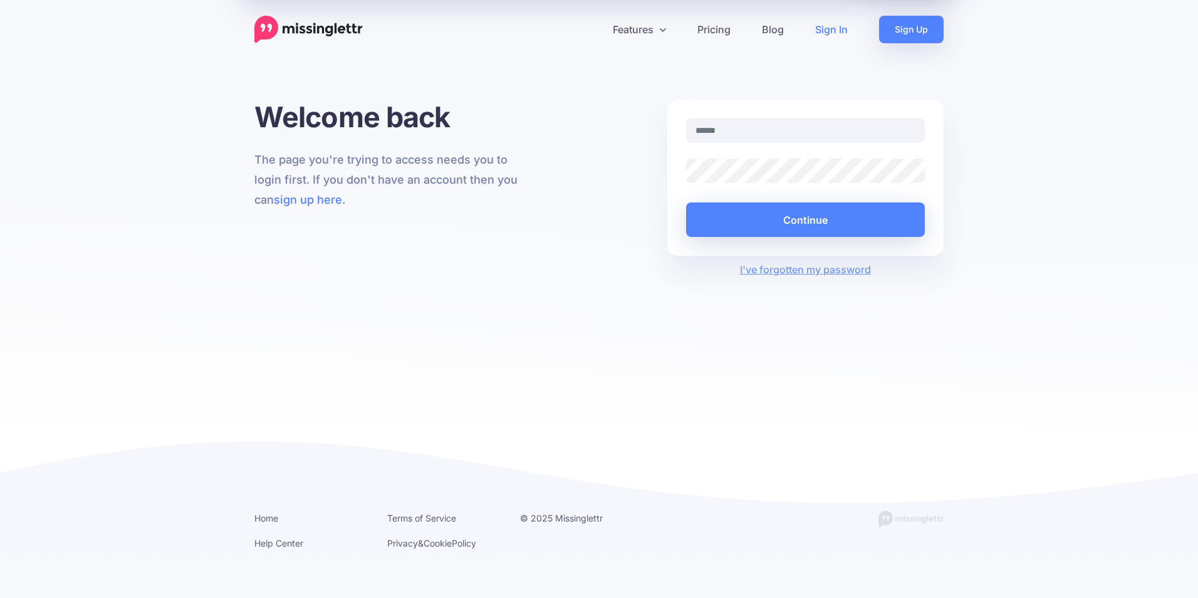 The image size is (1198, 598). What do you see at coordinates (308, 199) in the screenshot?
I see `a: sign up here` at bounding box center [308, 199].